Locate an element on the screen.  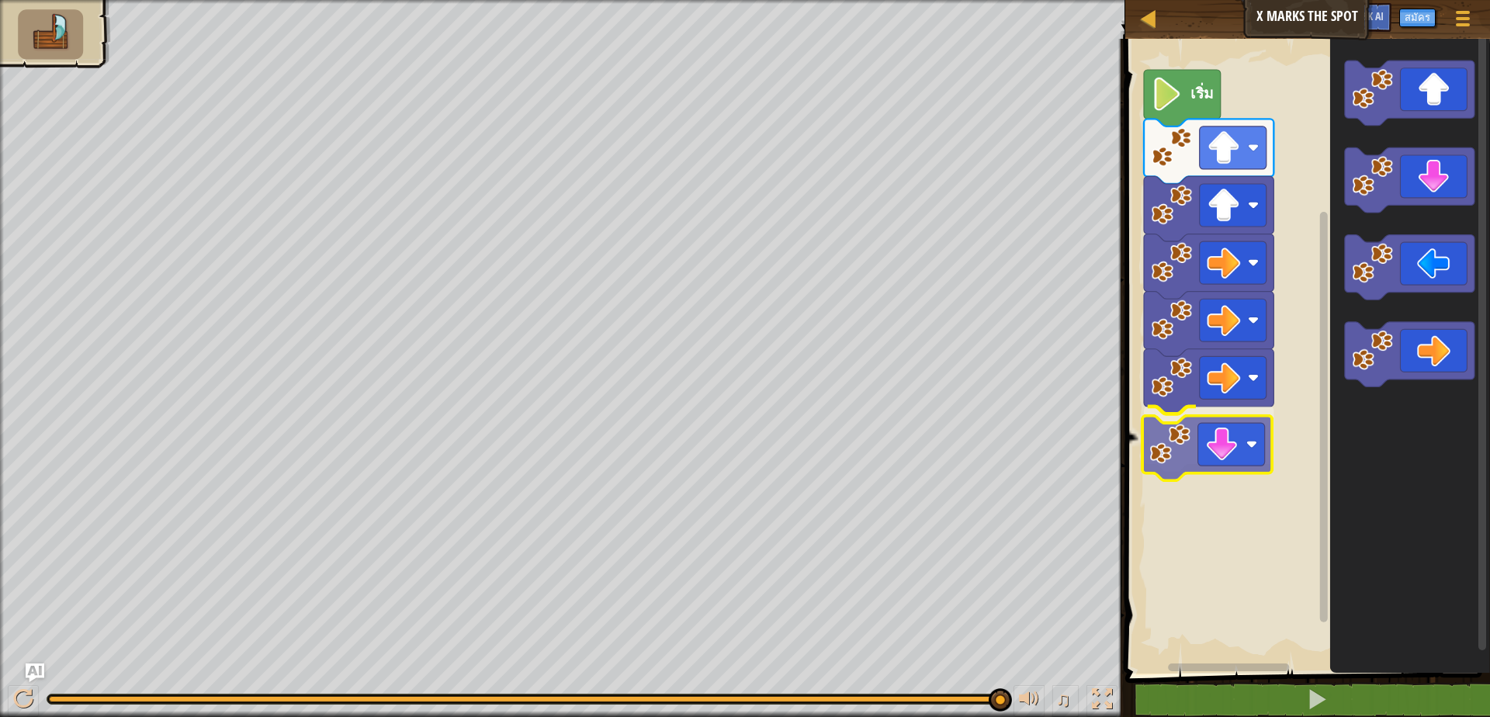
button: สลับเป็นเต็มจอ is located at coordinates (1102, 701).